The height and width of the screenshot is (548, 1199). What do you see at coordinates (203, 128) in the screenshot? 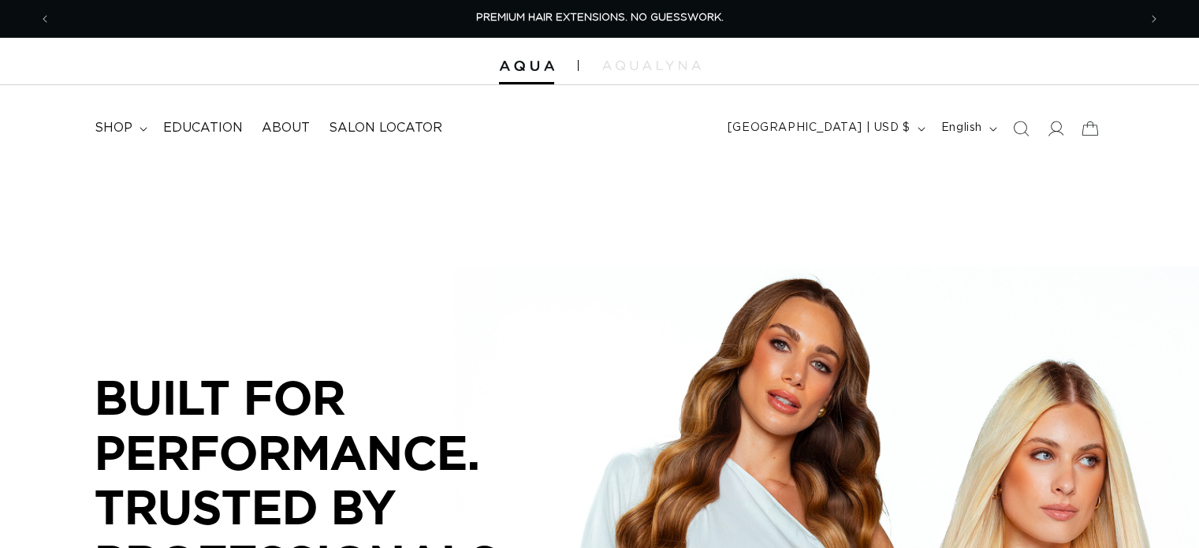
I see `span: Education` at bounding box center [203, 128].